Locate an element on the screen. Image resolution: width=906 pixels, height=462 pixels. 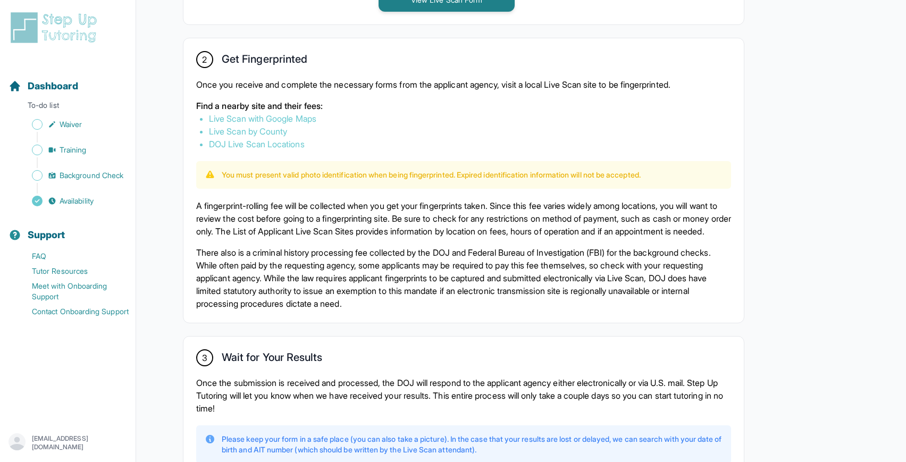
span: Waiver is located at coordinates (71, 124).